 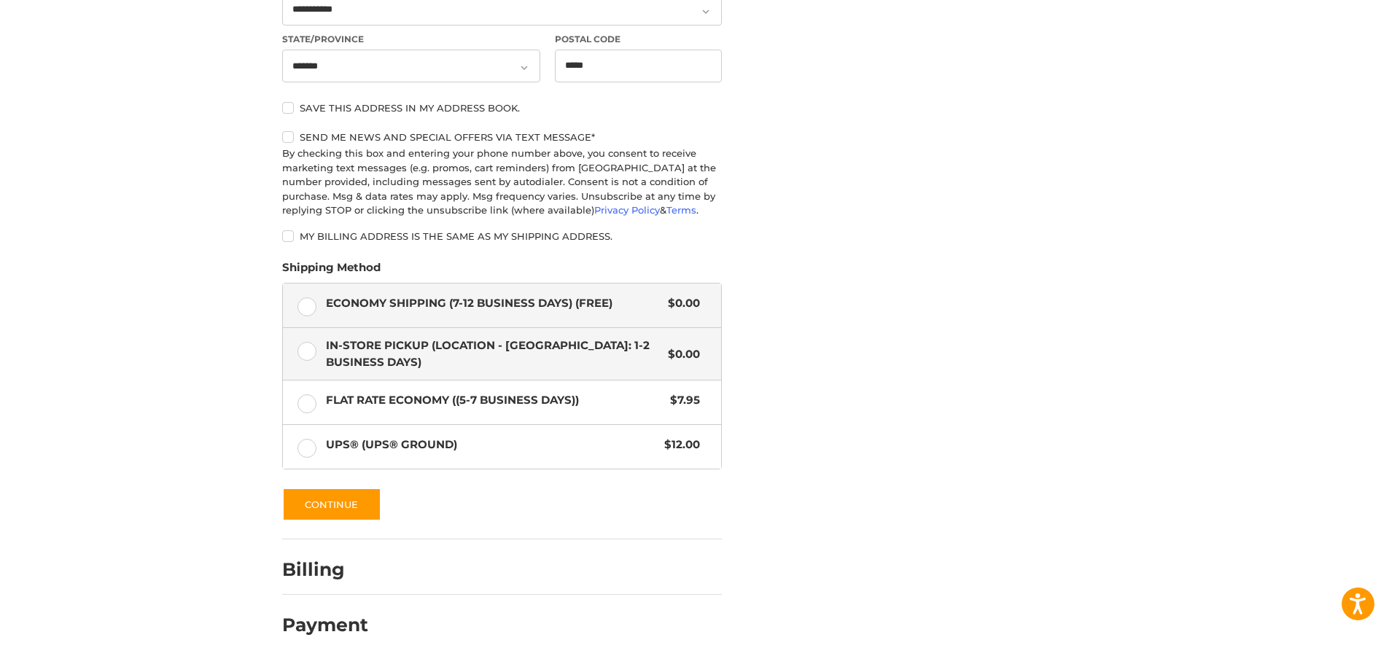 What do you see at coordinates (502, 182) in the screenshot?
I see `div: By checking this box and entering your phone number above, you consent to receive marketing text ...` at bounding box center [502, 182].